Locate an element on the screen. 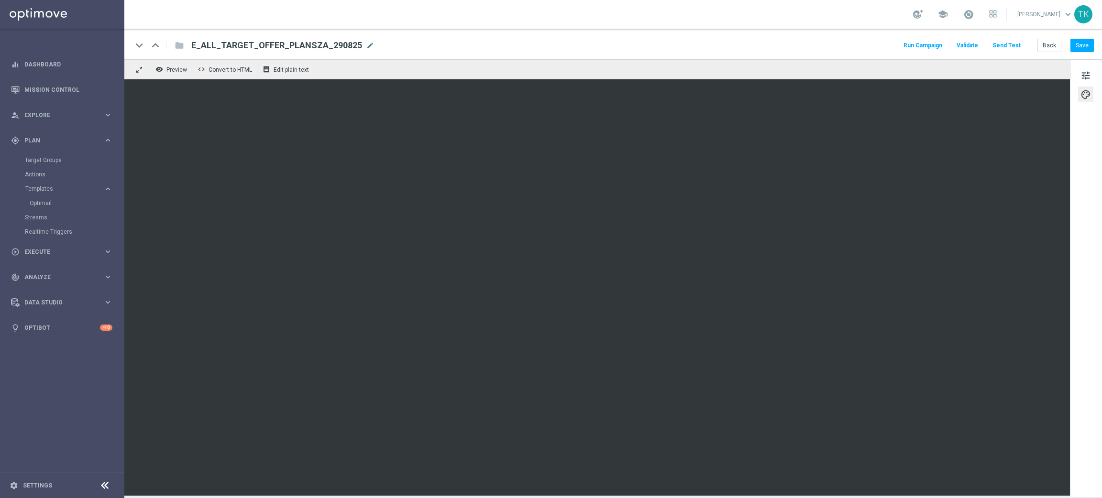 This screenshot has width=1102, height=498. div: TK is located at coordinates (1083, 14).